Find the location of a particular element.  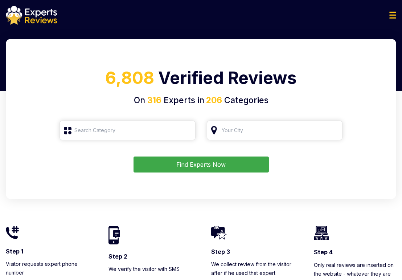

img: homeIcon1 is located at coordinates (12, 232).